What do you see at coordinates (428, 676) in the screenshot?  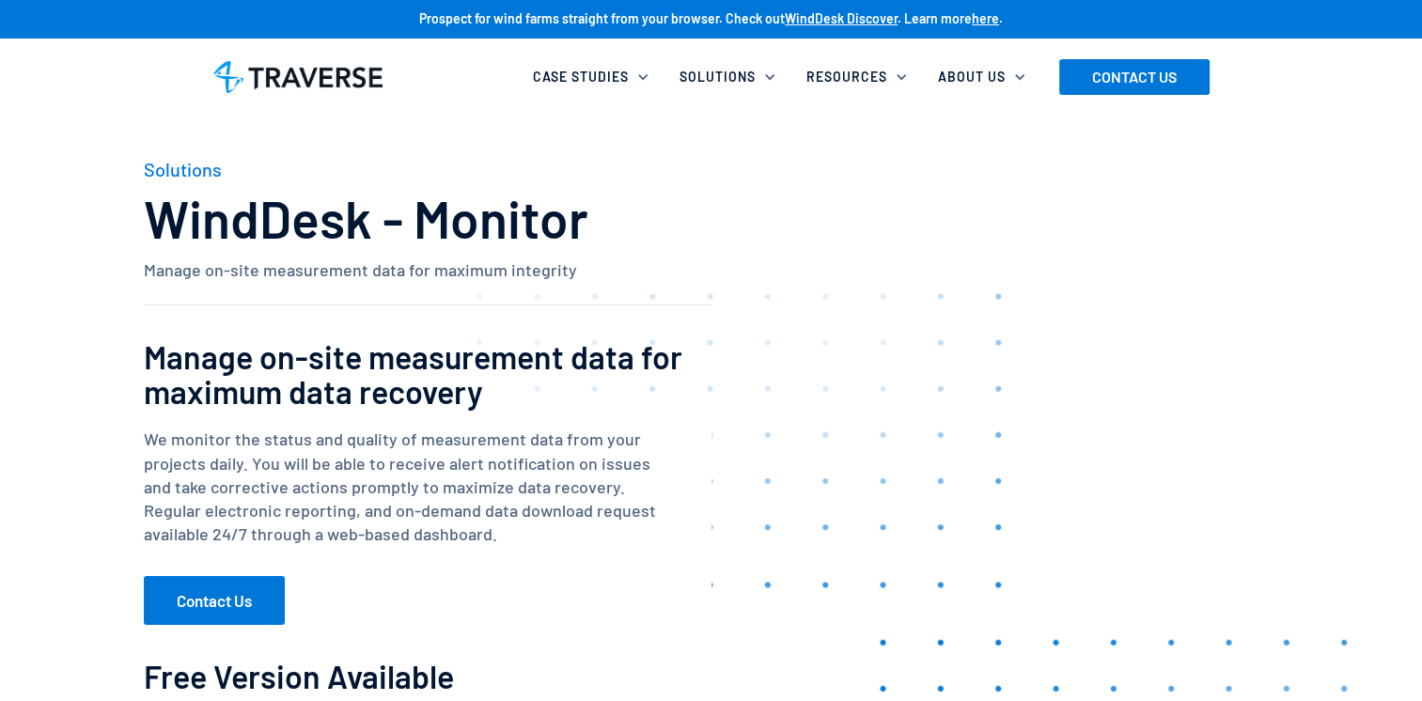 I see `h2: Free Version Available` at bounding box center [428, 676].